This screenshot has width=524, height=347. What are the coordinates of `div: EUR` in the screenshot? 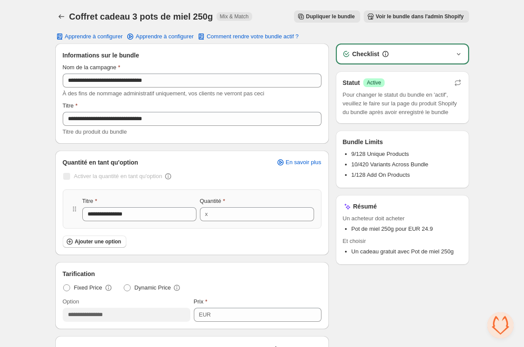 It's located at (205, 315).